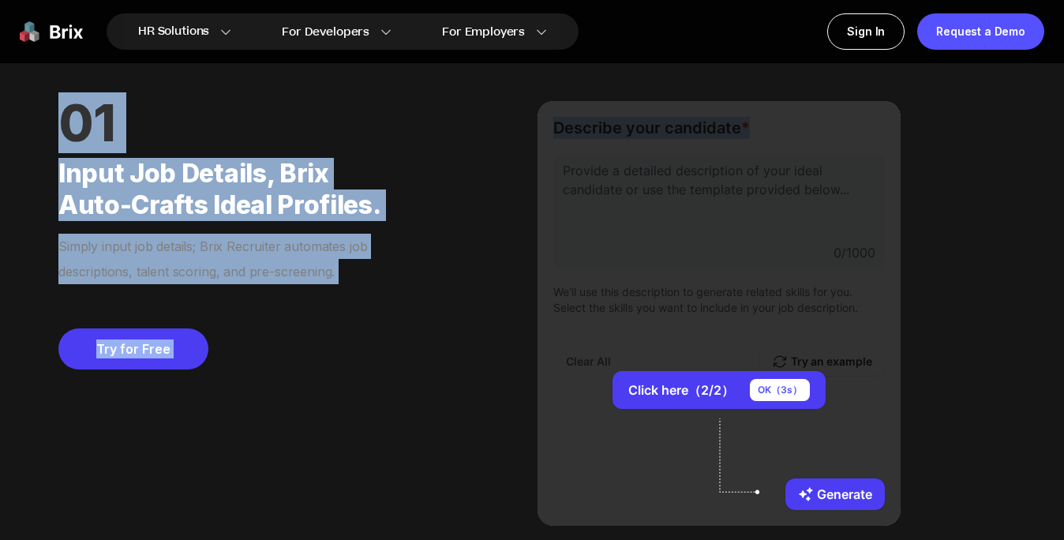 The height and width of the screenshot is (540, 1064). Describe the element at coordinates (835, 494) in the screenshot. I see `button: Generate` at that location.